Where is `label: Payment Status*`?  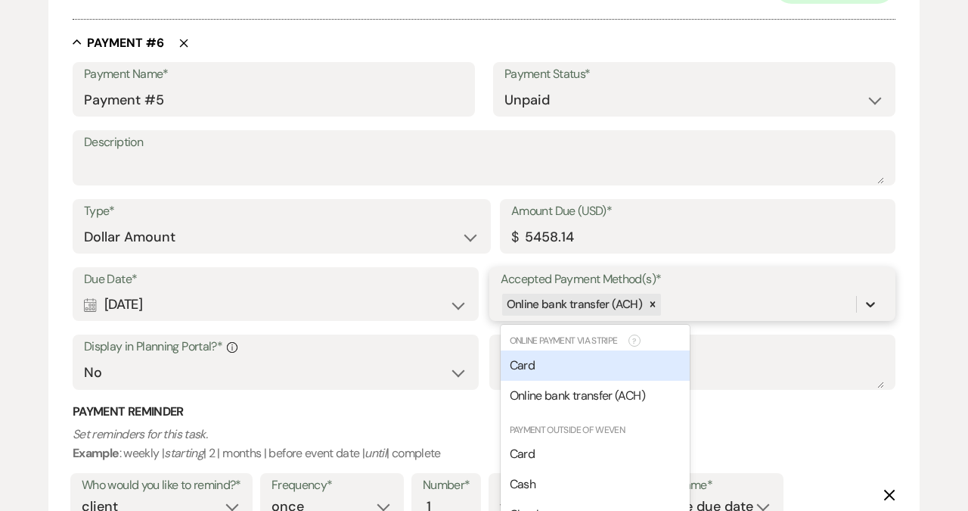
label: Payment Status* is located at coordinates (695, 74).